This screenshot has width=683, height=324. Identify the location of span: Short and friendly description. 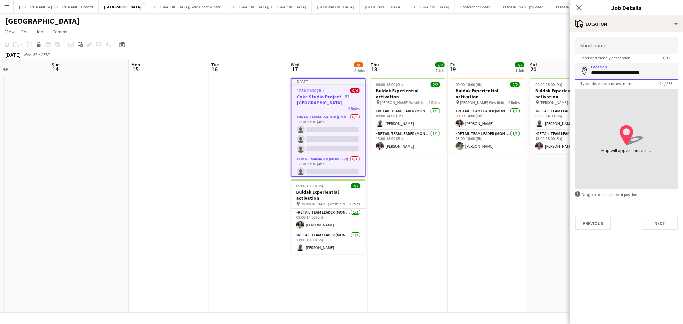
(605, 58).